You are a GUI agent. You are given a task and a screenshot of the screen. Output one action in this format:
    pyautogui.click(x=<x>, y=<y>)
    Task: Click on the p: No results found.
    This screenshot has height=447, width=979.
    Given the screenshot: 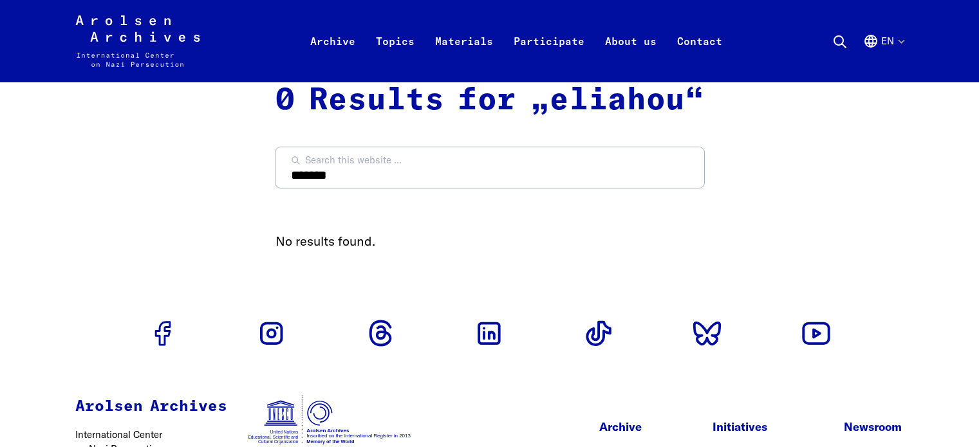 What is the action you would take?
    pyautogui.click(x=490, y=241)
    